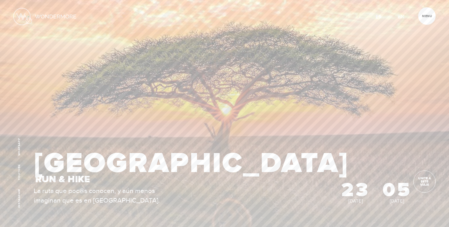  Describe the element at coordinates (427, 16) in the screenshot. I see `span: Menu` at that location.